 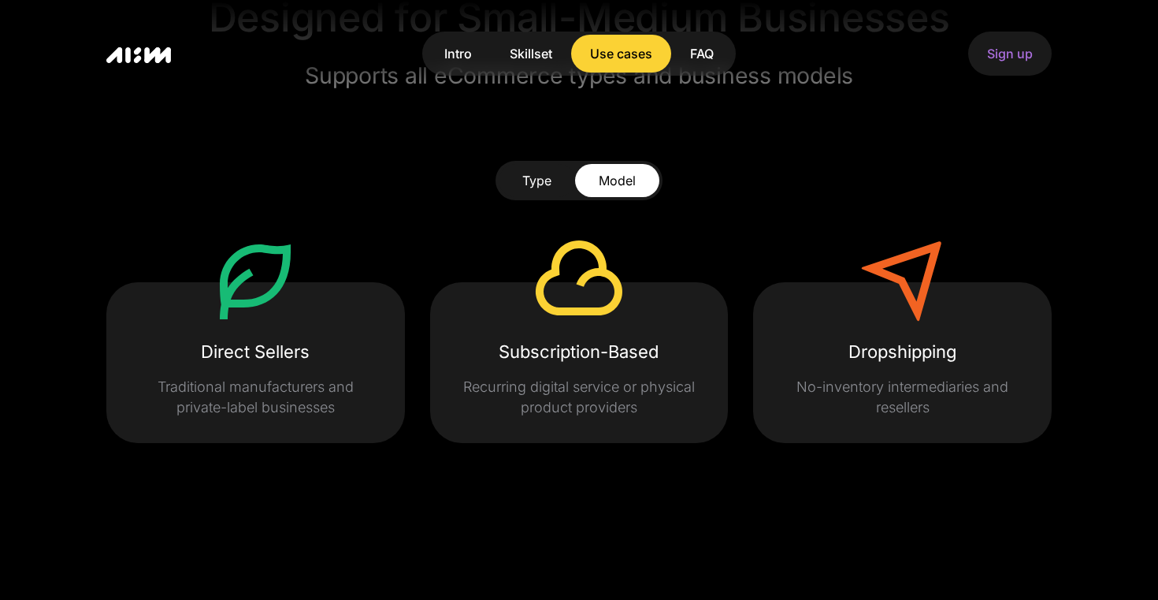 I want to click on a: Skillset, so click(x=531, y=54).